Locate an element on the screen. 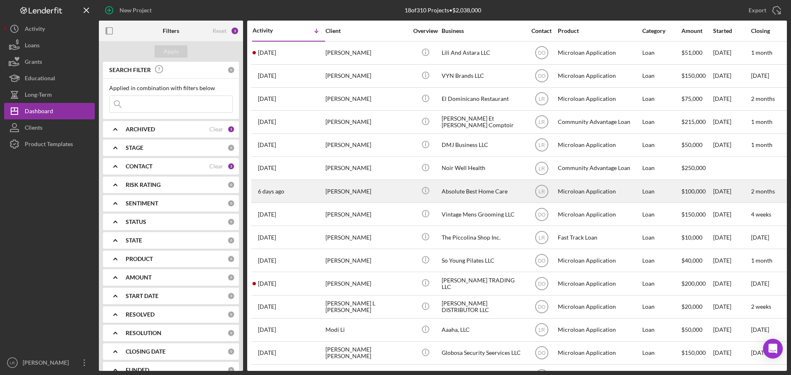  a: Activity is located at coordinates (49, 29).